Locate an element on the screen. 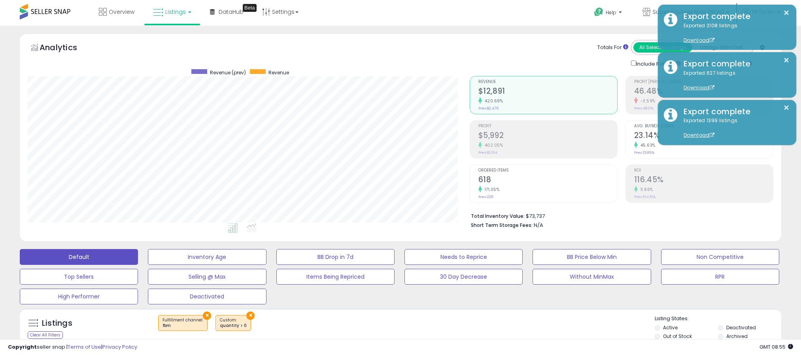 This screenshot has width=801, height=355. button: BB Price Below Min is located at coordinates (591, 257).